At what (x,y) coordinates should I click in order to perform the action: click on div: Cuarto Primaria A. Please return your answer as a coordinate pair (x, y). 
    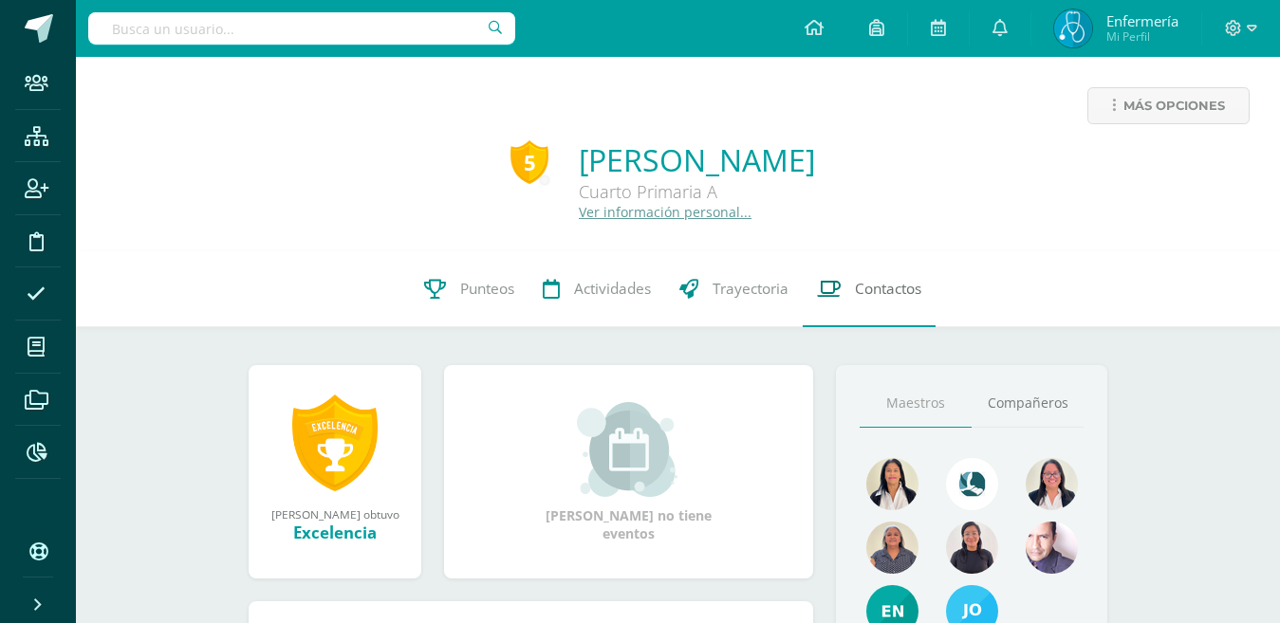
    Looking at the image, I should click on (696, 192).